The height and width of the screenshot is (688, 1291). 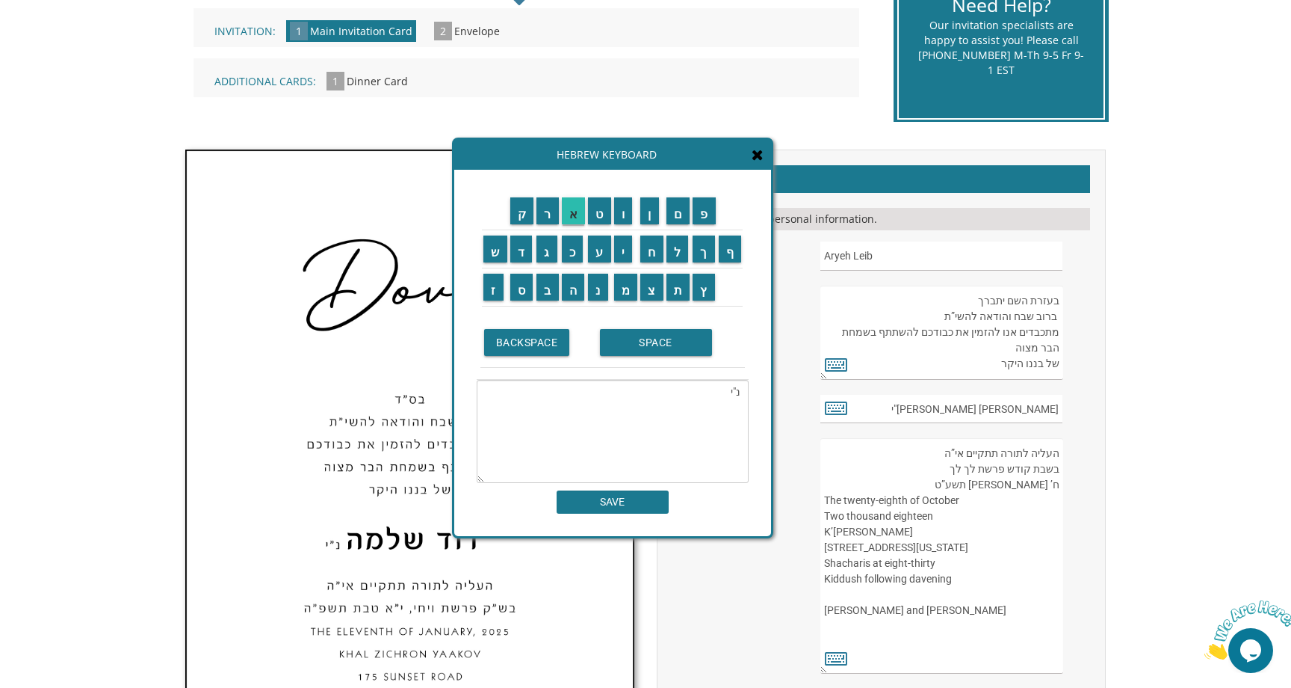 I want to click on div: Hebrew Keyboard, so click(x=613, y=155).